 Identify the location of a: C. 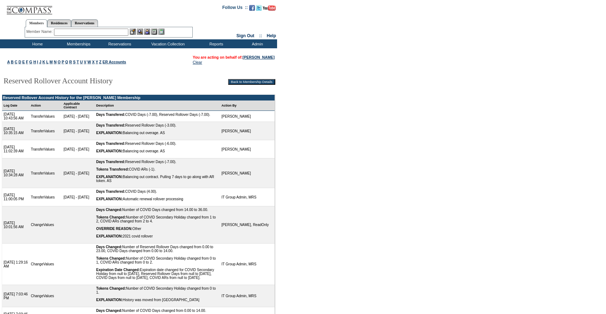
(16, 62).